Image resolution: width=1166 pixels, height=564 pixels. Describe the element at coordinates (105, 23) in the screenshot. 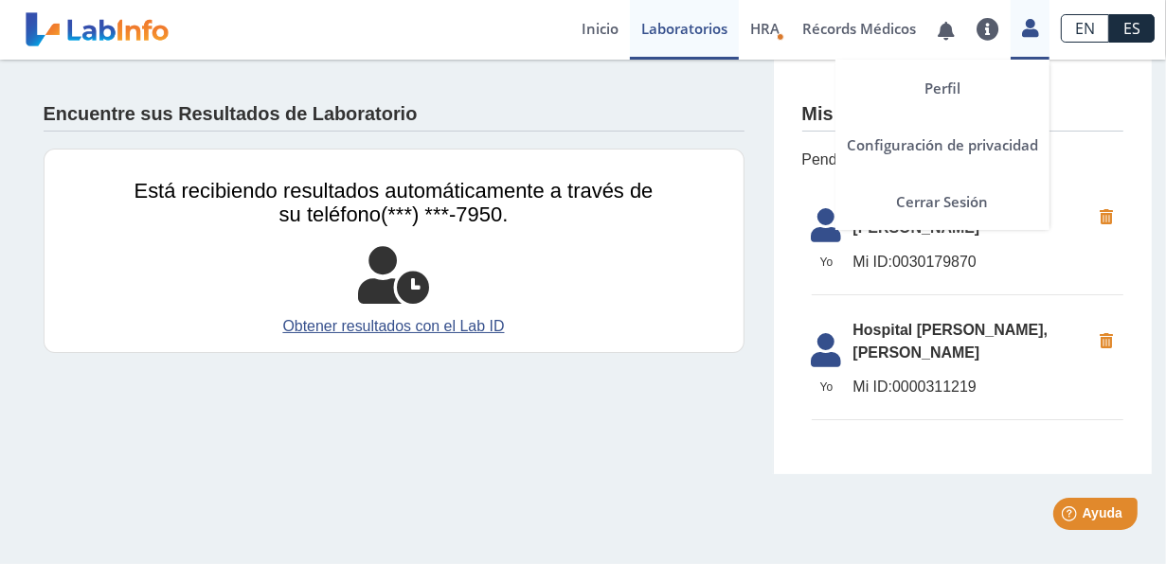

I see `span: Ayuda` at that location.